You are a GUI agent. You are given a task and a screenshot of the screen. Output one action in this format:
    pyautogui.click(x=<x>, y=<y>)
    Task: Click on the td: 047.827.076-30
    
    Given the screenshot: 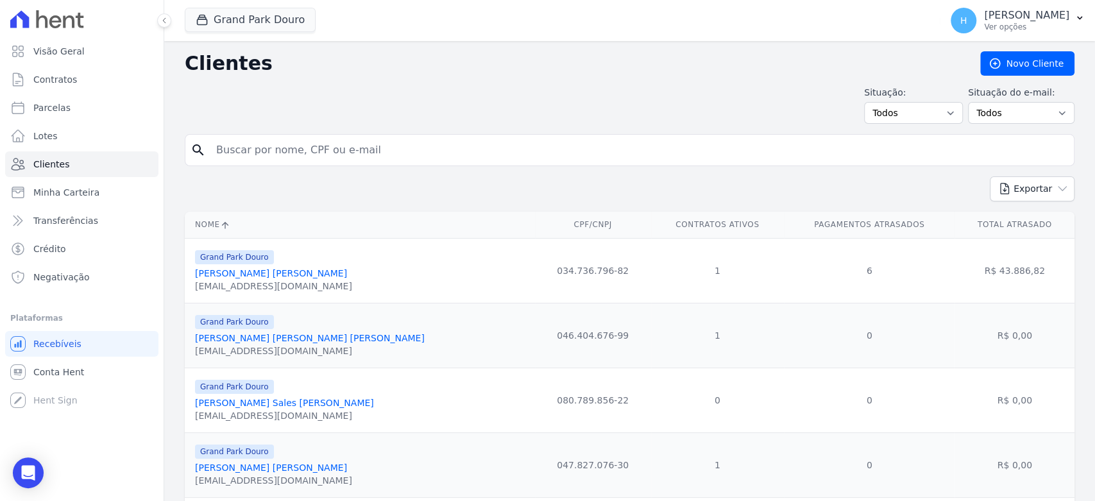 What is the action you would take?
    pyautogui.click(x=593, y=465)
    